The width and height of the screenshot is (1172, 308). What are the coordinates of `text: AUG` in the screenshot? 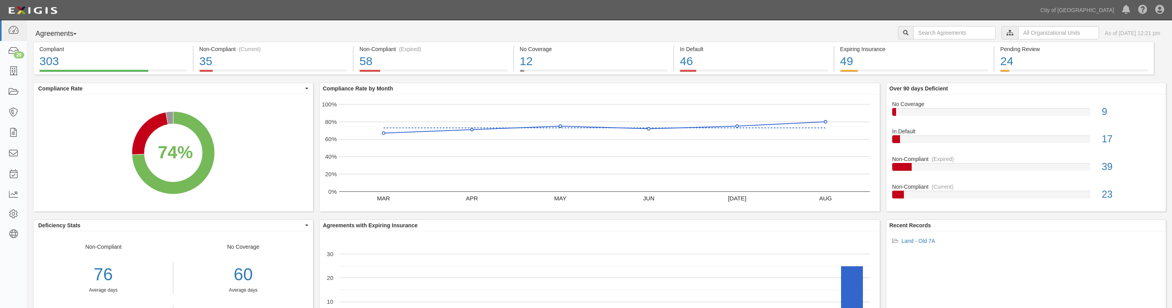 It's located at (825, 198).